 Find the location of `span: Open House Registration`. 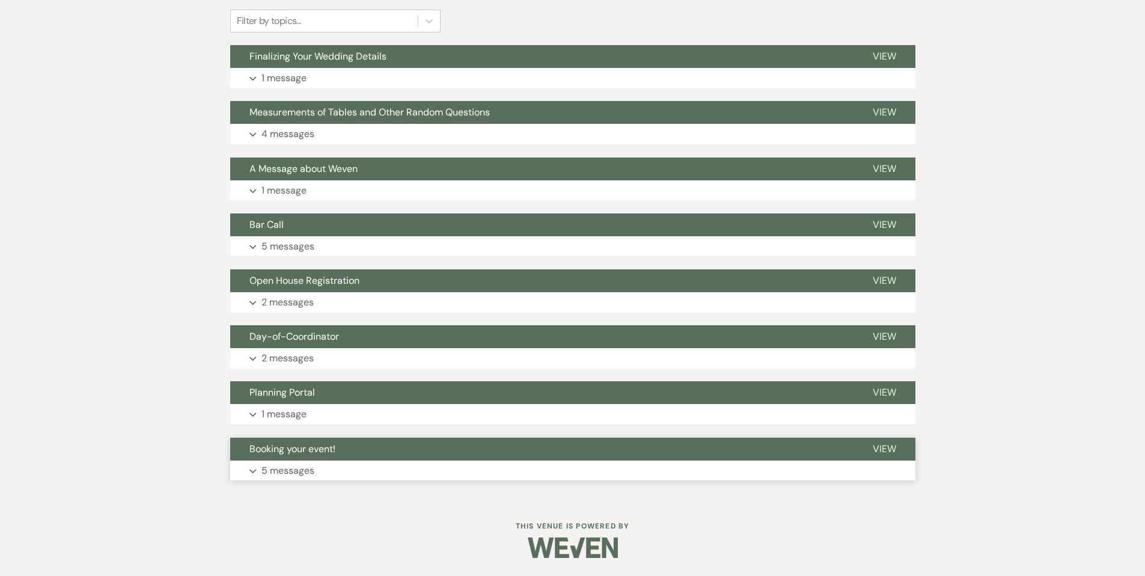

span: Open House Registration is located at coordinates (304, 280).